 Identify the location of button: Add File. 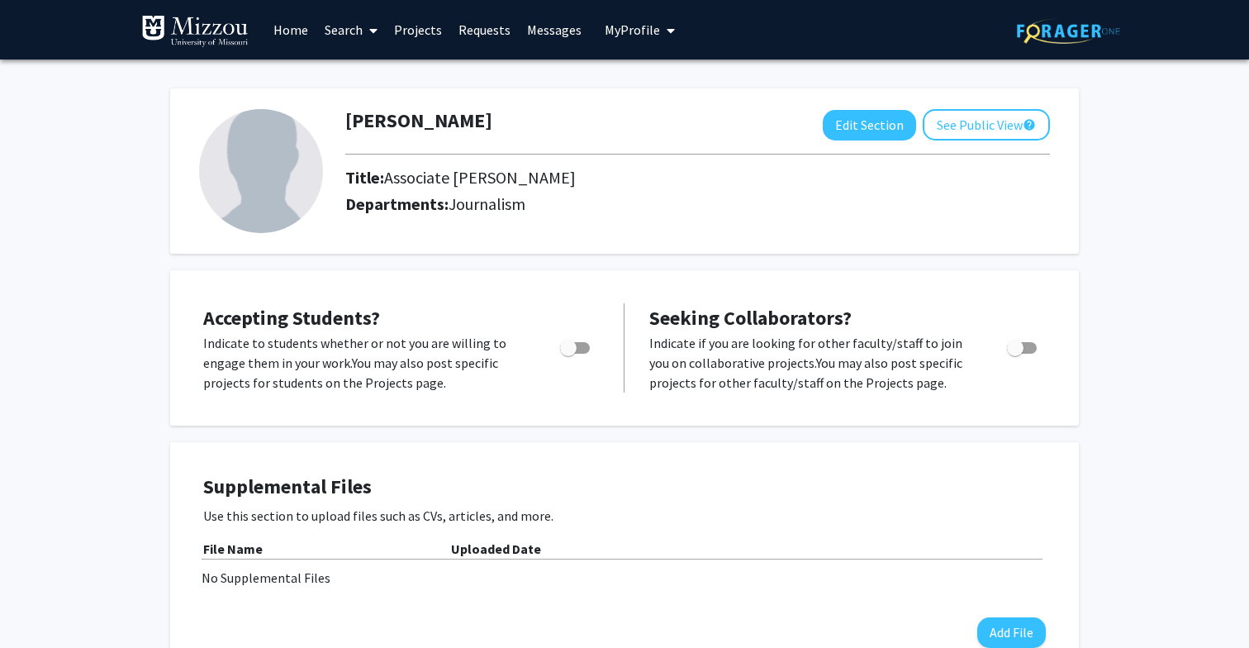
(1011, 632).